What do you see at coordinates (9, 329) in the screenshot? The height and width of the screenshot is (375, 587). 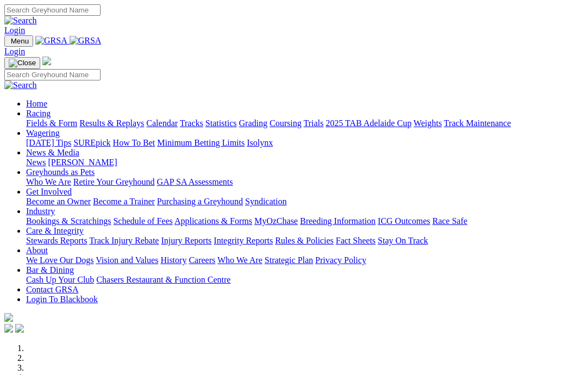 I see `img: facebook.svg` at bounding box center [9, 329].